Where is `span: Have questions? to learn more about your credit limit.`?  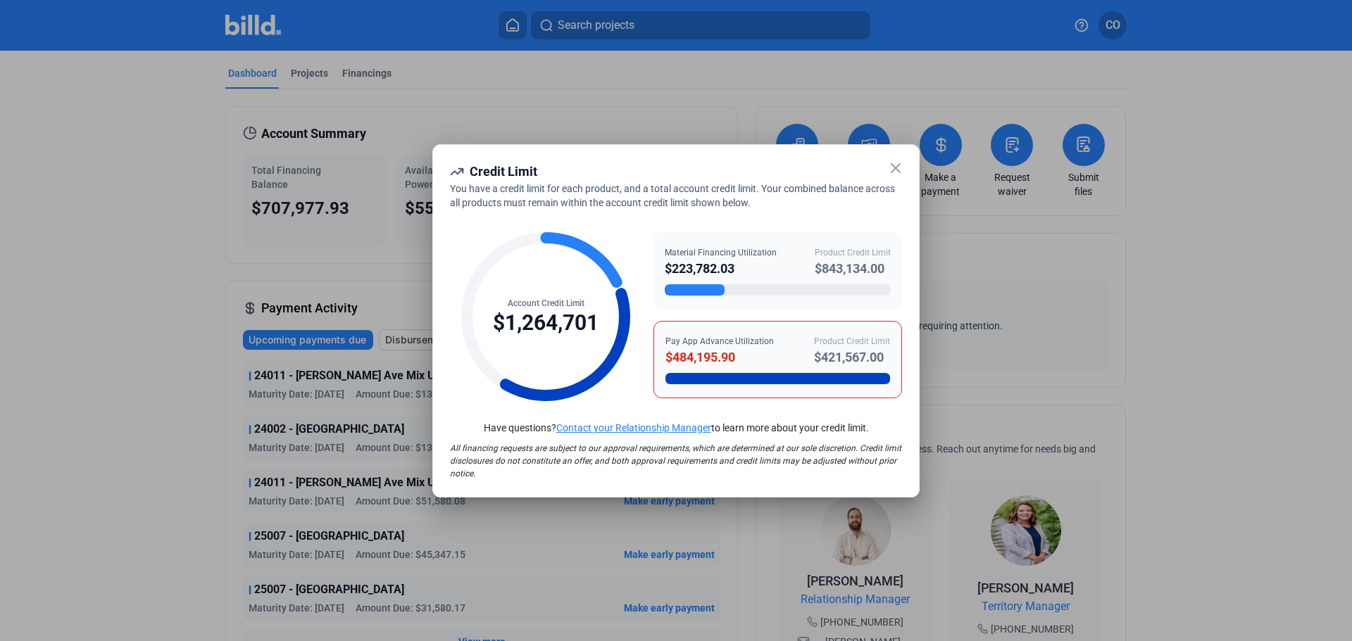 span: Have questions? to learn more about your credit limit. is located at coordinates (676, 428).